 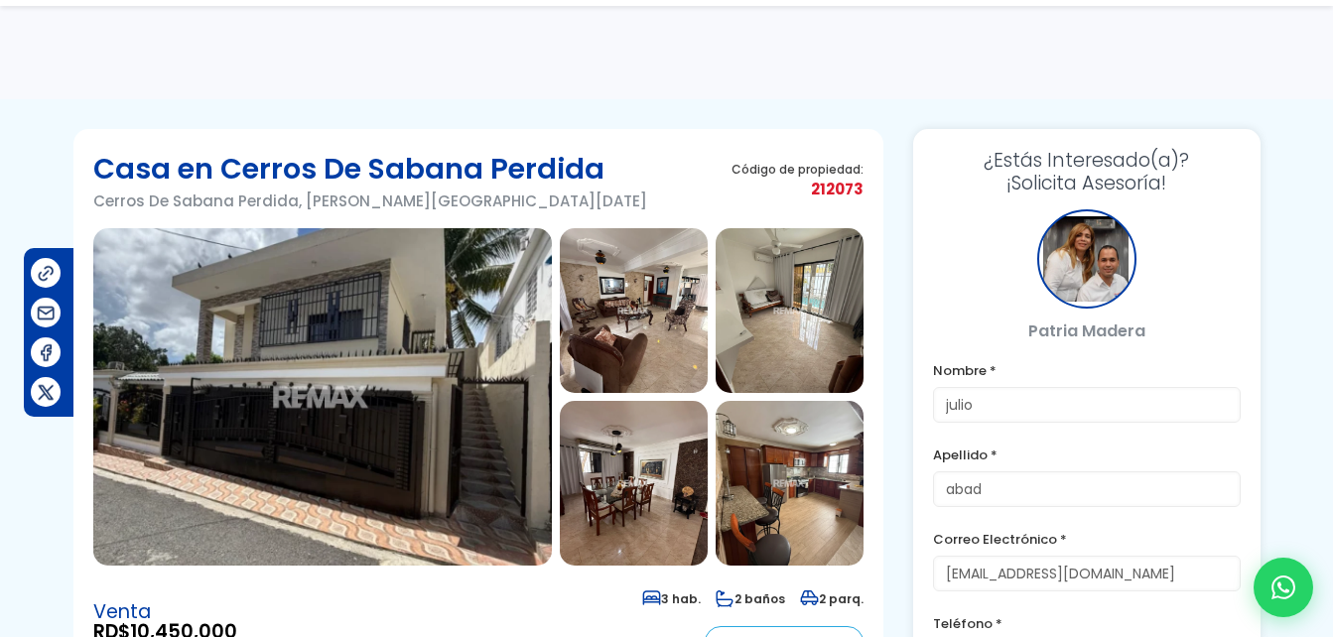 I want to click on span: 2 parq., so click(x=832, y=598).